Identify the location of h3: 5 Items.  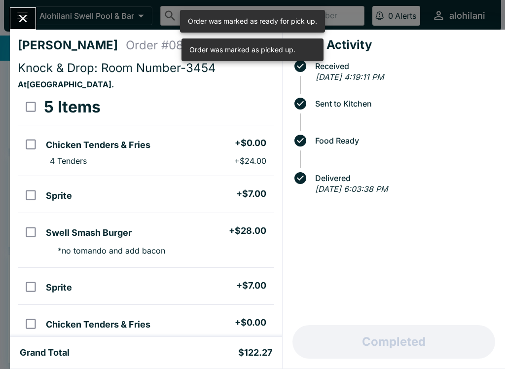
(72, 107).